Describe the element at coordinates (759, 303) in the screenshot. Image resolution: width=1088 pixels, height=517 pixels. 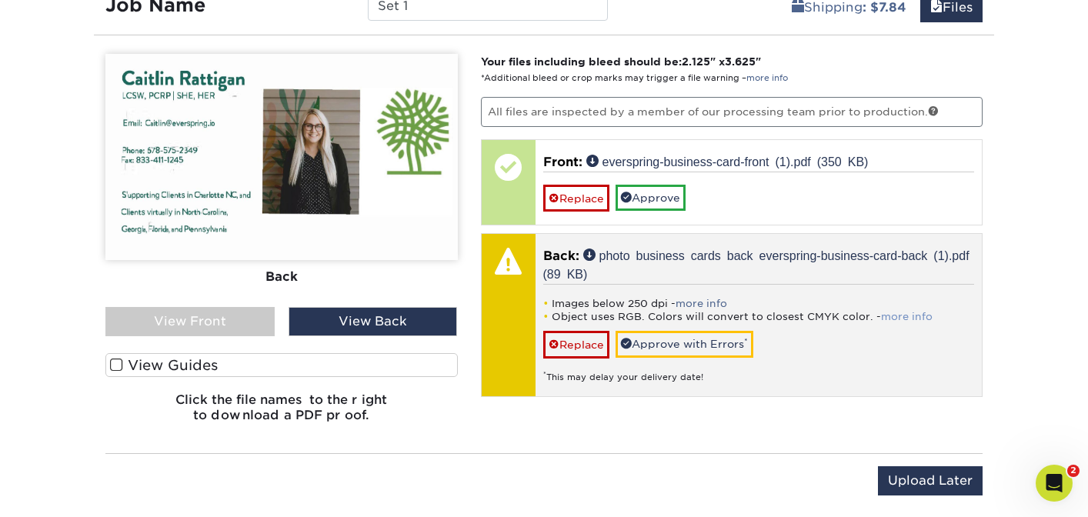
I see `li: Images below 250 dpi -` at that location.